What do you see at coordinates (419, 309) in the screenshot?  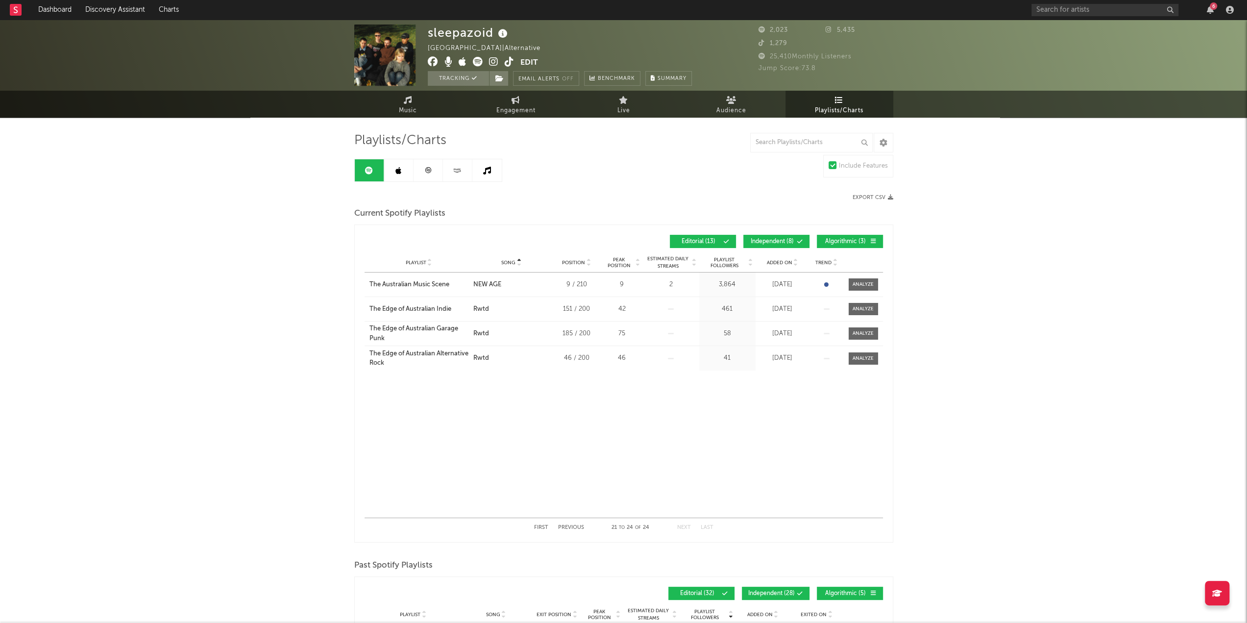 I see `a: The Edge of Australian Indie` at bounding box center [419, 309].